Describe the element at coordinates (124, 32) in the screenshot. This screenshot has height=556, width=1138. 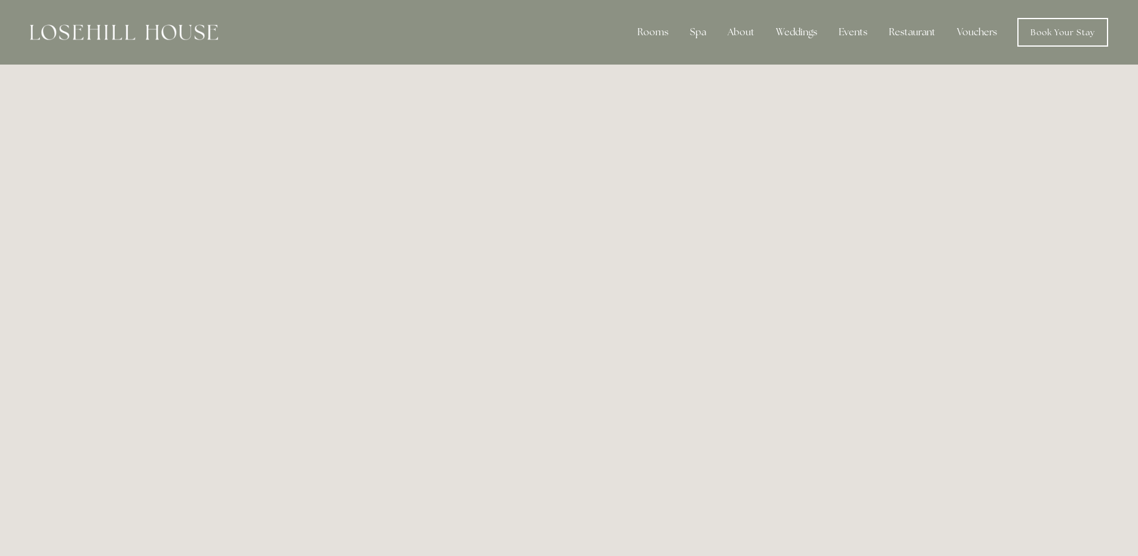
I see `img: Losehill House` at that location.